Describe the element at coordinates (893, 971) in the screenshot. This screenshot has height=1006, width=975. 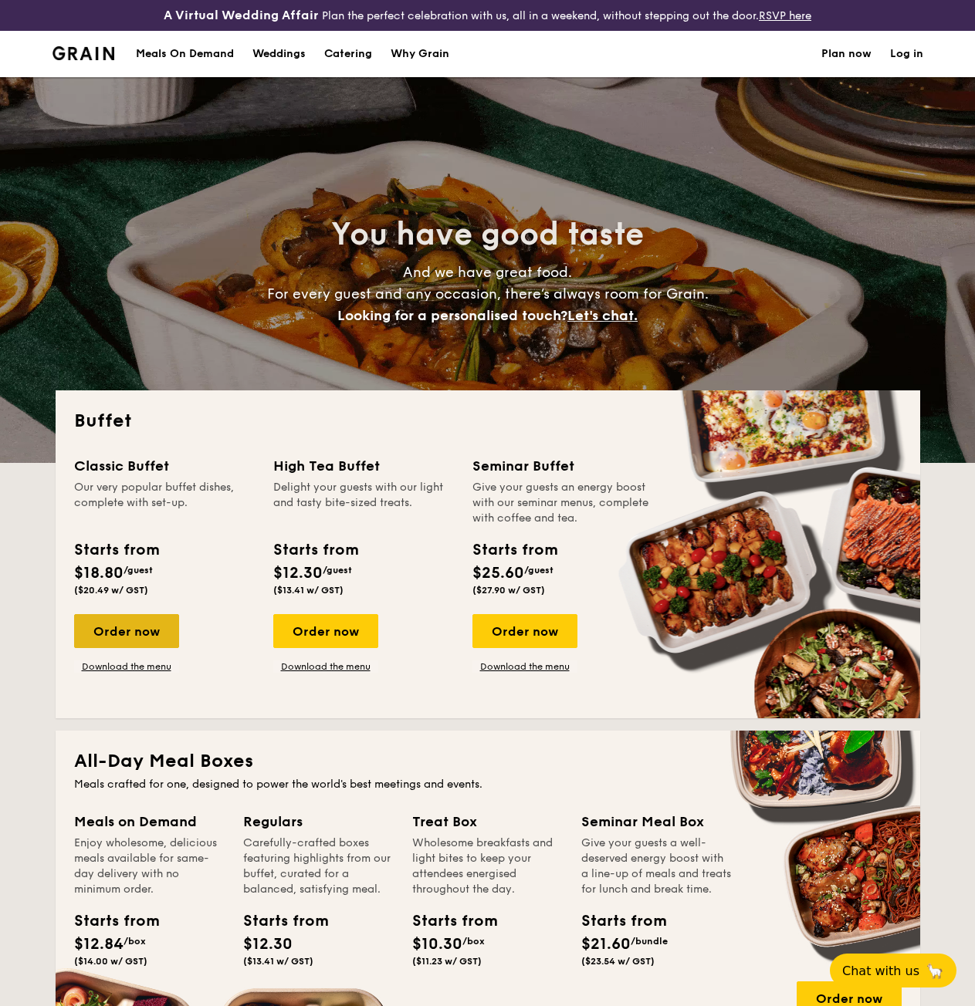
I see `button: Chat with us🦙` at that location.